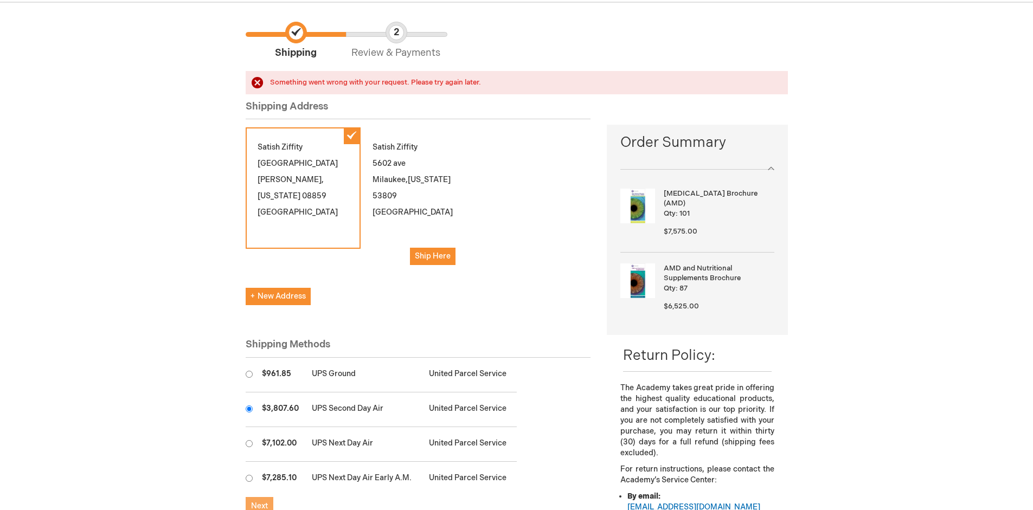 This screenshot has width=1033, height=510. I want to click on span: Order Summary, so click(697, 145).